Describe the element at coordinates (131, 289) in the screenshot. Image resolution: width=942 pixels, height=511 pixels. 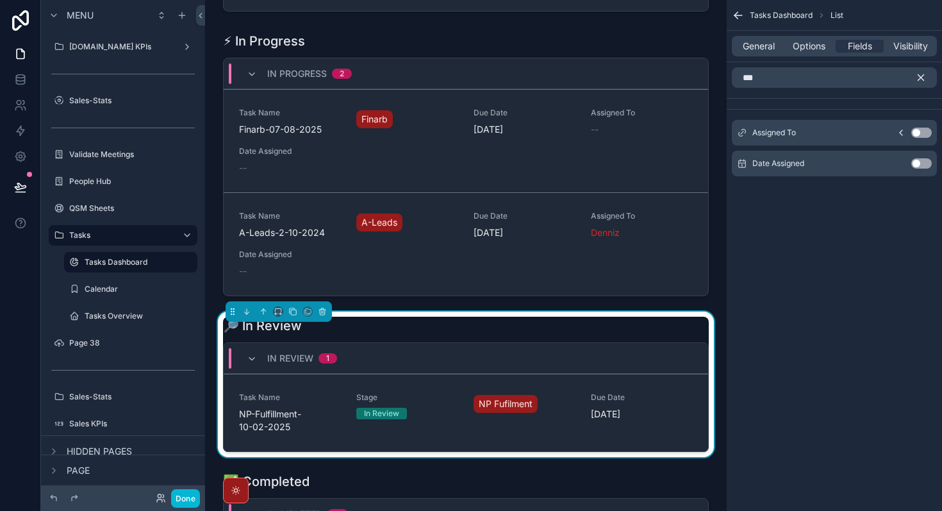
I see `a: Calendar` at that location.